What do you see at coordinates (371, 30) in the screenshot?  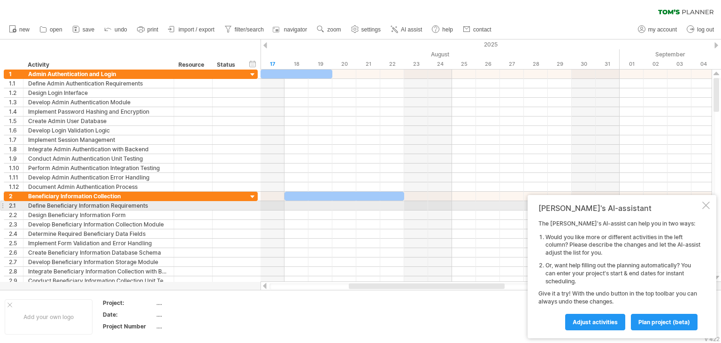 I see `span: settings` at bounding box center [371, 30].